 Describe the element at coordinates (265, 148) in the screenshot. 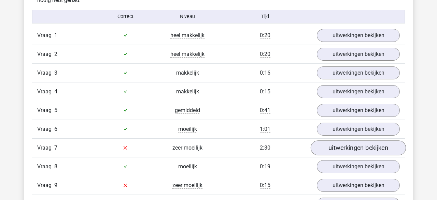

I see `span: 2:30` at that location.